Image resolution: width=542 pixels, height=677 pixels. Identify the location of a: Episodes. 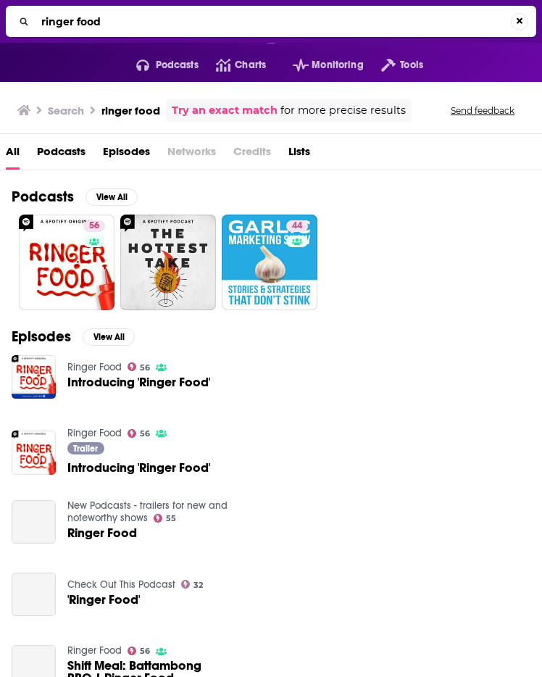
(126, 154).